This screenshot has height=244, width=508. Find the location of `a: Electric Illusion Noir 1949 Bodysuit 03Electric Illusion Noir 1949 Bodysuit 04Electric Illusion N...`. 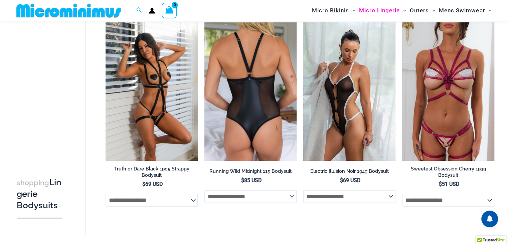

a: Electric Illusion Noir 1949 Bodysuit 03Electric Illusion Noir 1949 Bodysuit 04Electric Illusion N... is located at coordinates (349, 91).